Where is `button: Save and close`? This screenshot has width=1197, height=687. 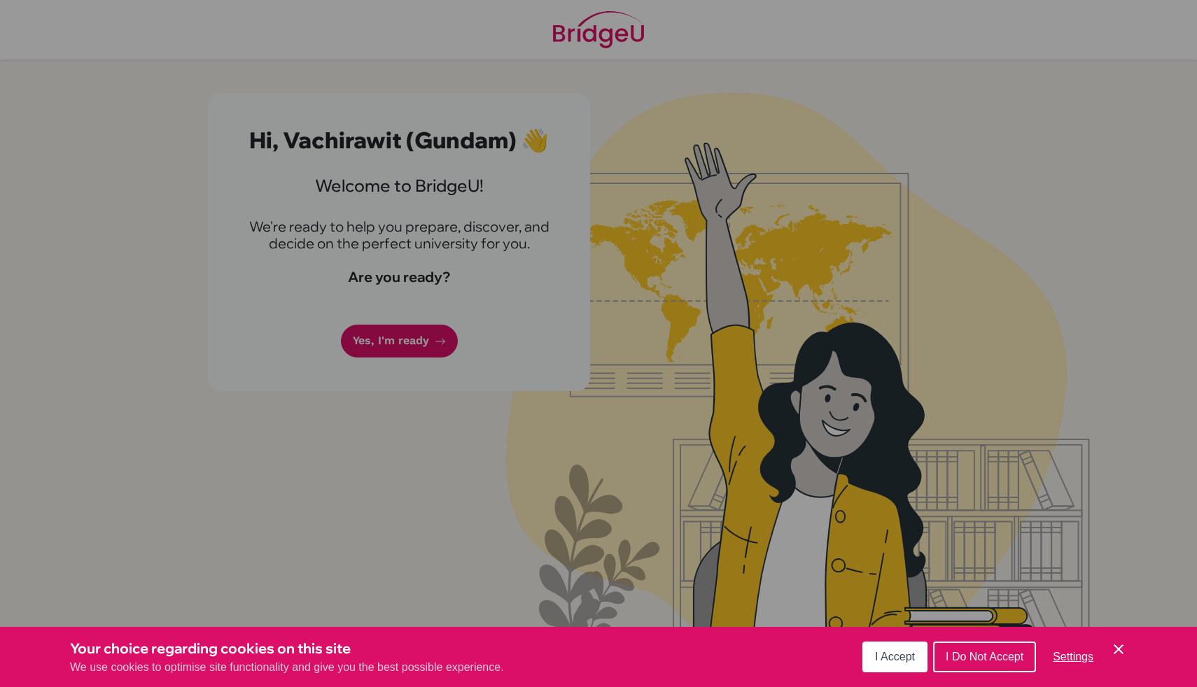 button: Save and close is located at coordinates (1119, 650).